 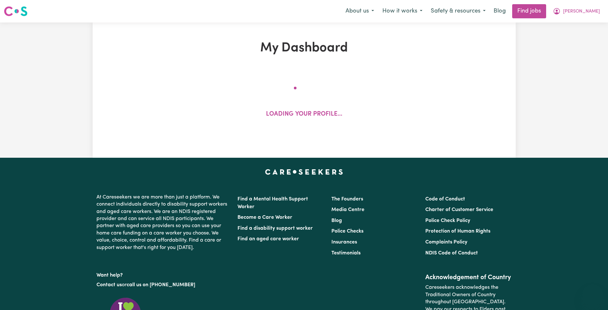 What do you see at coordinates (273, 203) in the screenshot?
I see `a: Find a Mental Health Support Worker` at bounding box center [273, 203].